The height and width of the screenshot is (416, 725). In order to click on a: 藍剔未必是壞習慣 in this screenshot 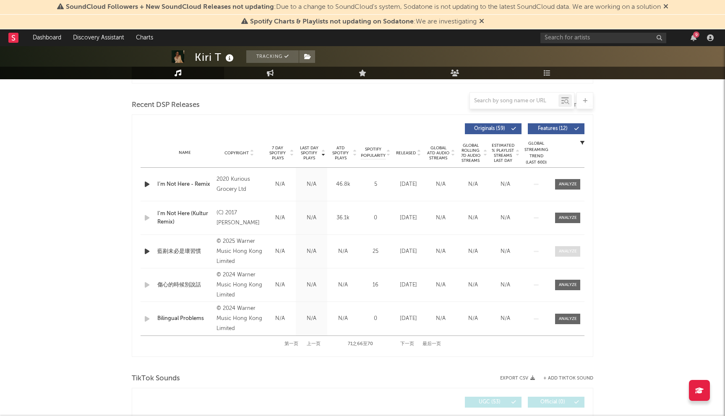, I will do `click(185, 252)`.